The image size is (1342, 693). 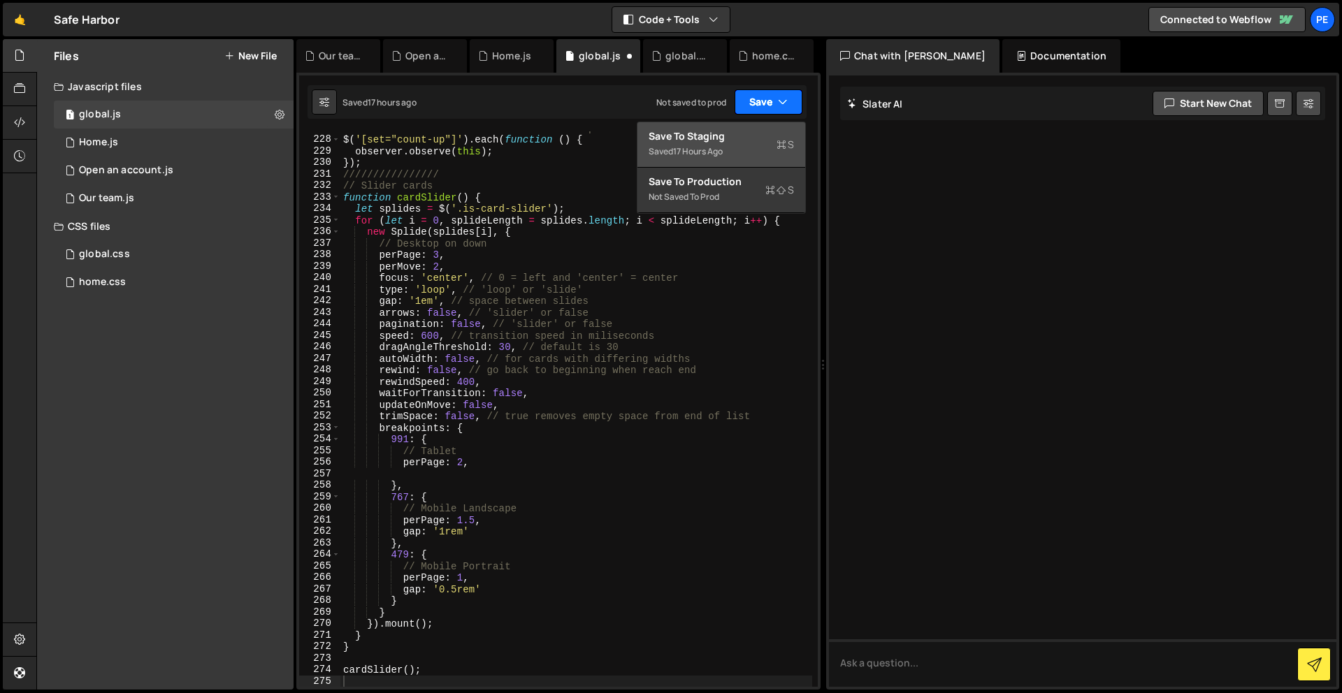 I want to click on div: 256, so click(x=319, y=462).